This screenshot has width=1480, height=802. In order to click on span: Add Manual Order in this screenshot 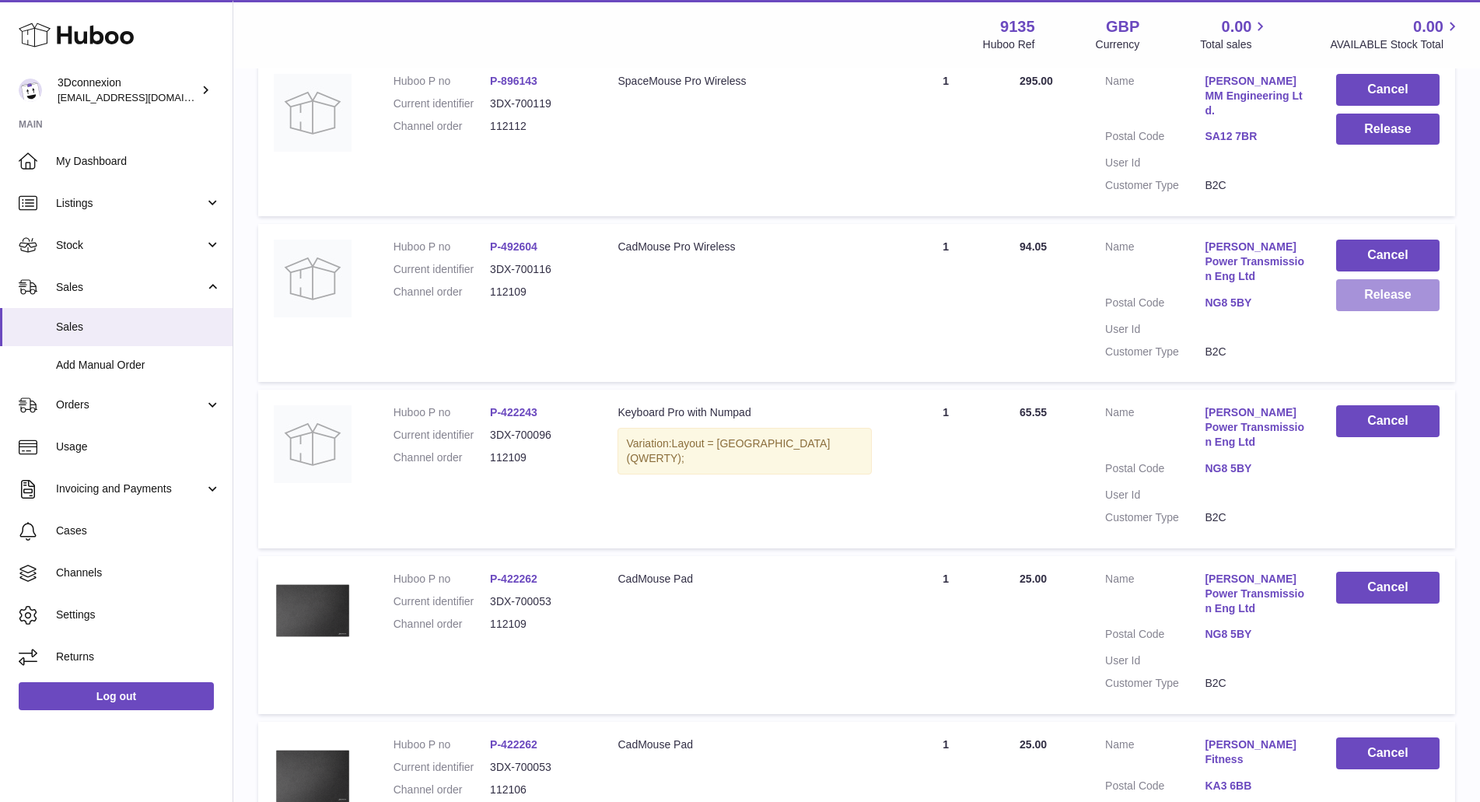, I will do `click(138, 365)`.